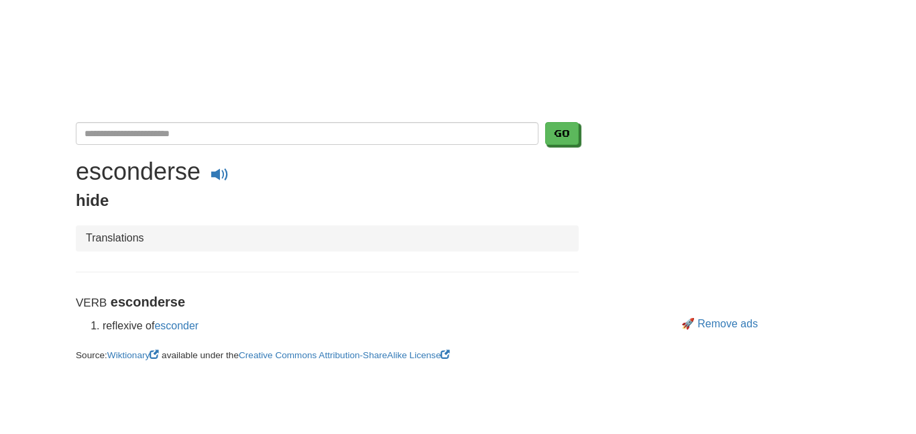 The width and height of the screenshot is (916, 434). Describe the element at coordinates (115, 238) in the screenshot. I see `li: Translations` at that location.